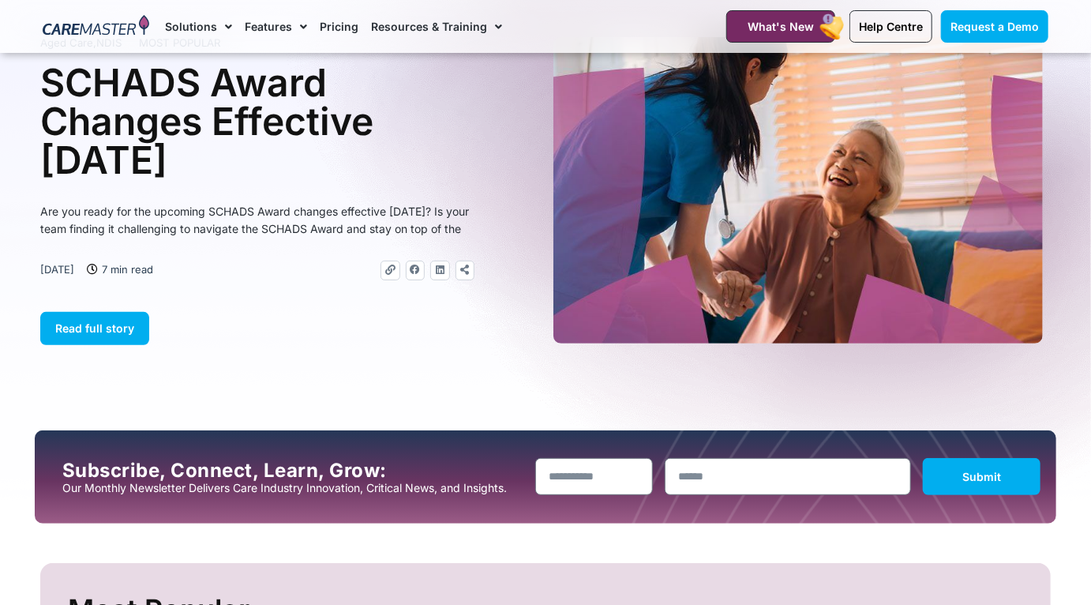  What do you see at coordinates (995, 26) in the screenshot?
I see `span: Request a Demo` at bounding box center [995, 26].